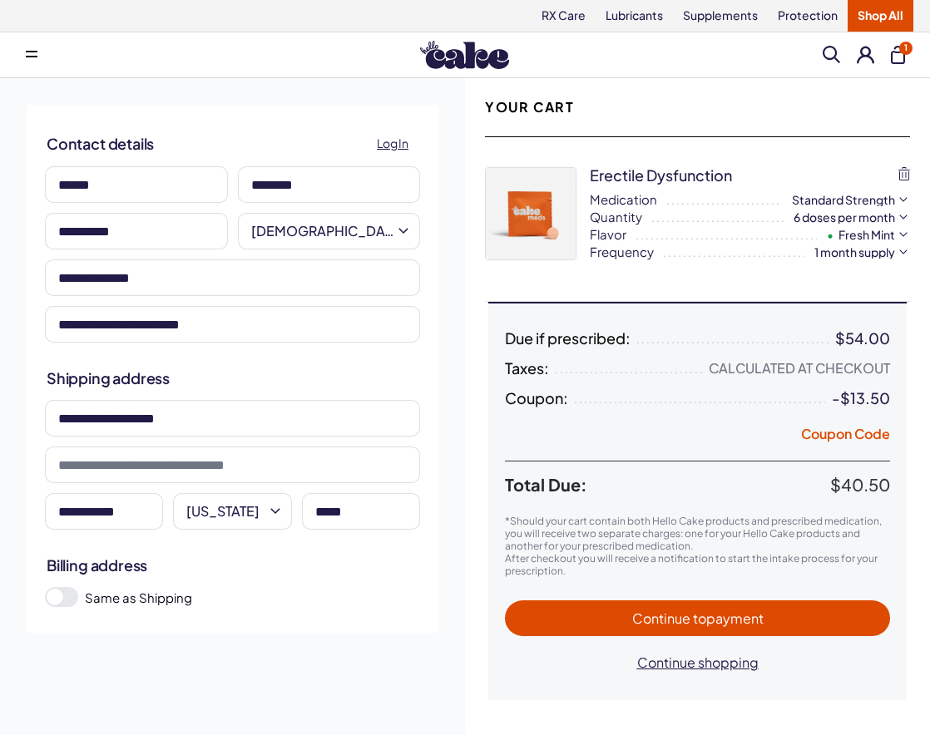  I want to click on img: iownh4V3nGbUiJ6P030JsbkObMcuQxHiuDxmy1iN.webp, so click(530, 214).